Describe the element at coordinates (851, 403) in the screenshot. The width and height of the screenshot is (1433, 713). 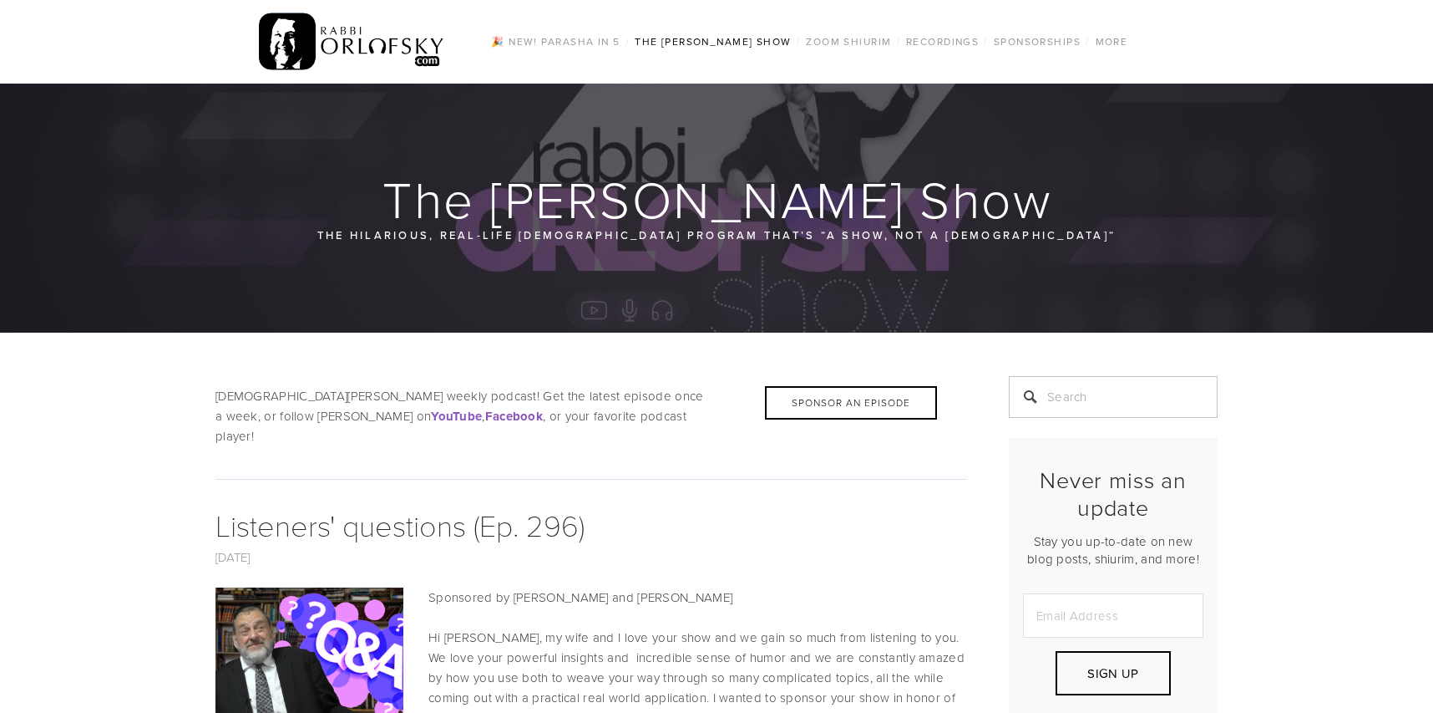
I see `div: Sponsor an Episode` at that location.